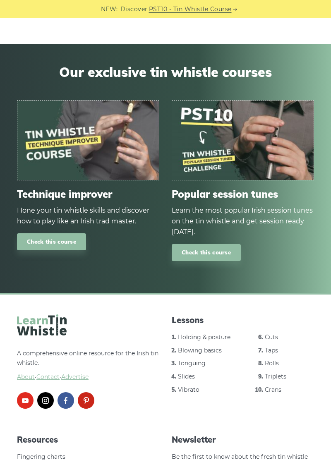  Describe the element at coordinates (45, 400) in the screenshot. I see `a: instagram` at that location.